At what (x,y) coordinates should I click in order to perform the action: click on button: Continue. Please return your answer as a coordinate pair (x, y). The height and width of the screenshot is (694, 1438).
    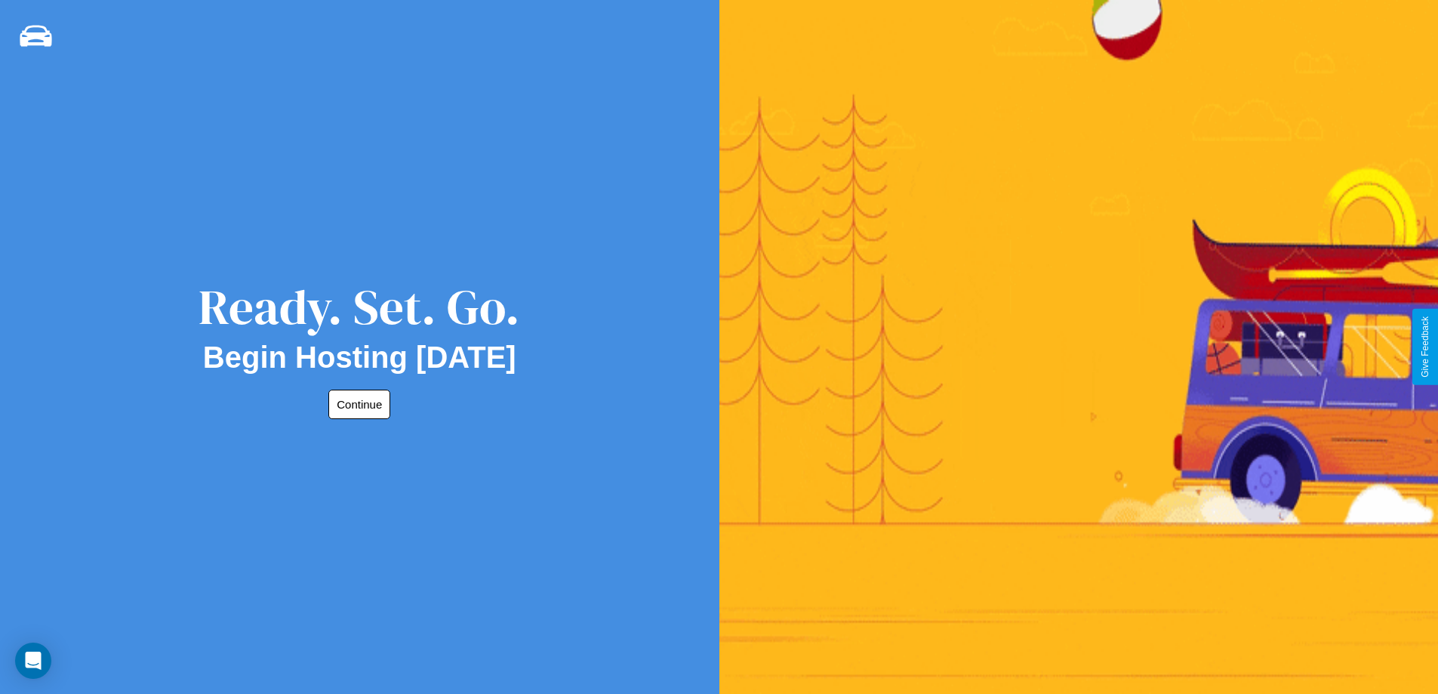
    Looking at the image, I should click on (359, 404).